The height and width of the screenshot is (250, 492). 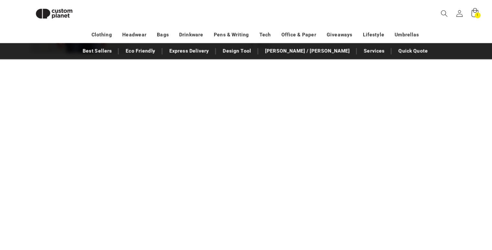 I want to click on a: Bags, so click(x=160, y=32).